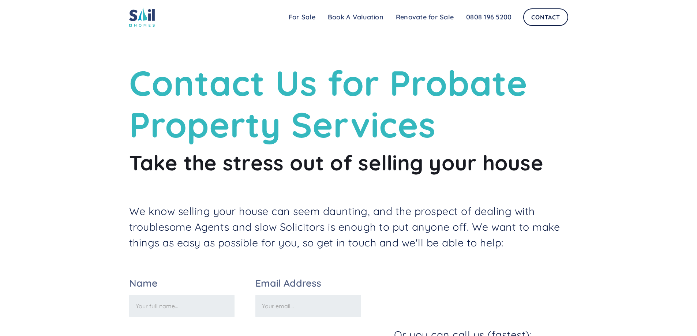 The height and width of the screenshot is (336, 697). What do you see at coordinates (349, 227) in the screenshot?
I see `p: We know selling your house can seem daunting, and the prospect of dealing with troublesome Agents...` at bounding box center [349, 227].